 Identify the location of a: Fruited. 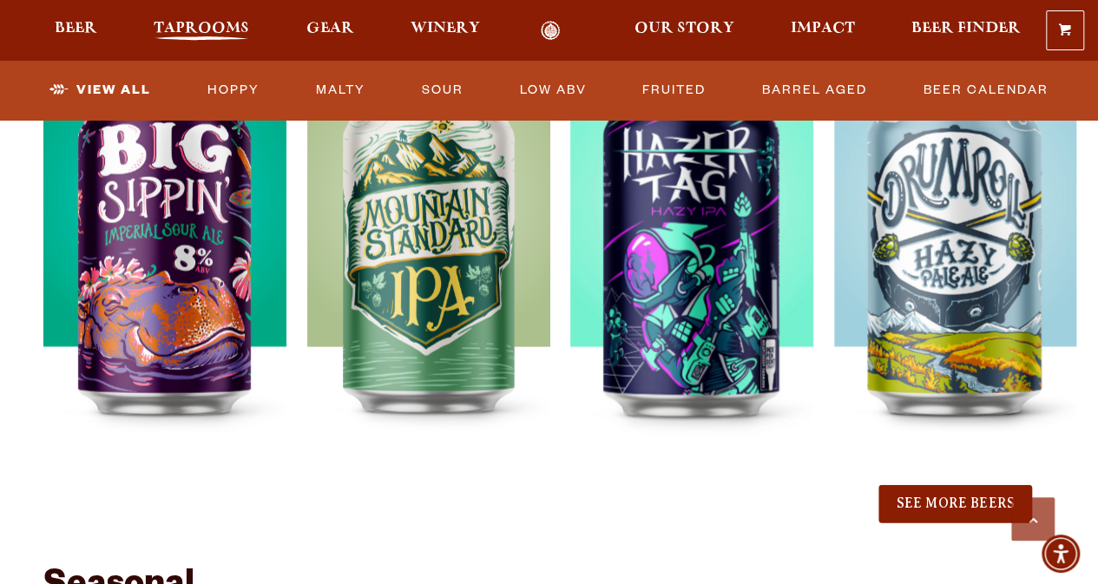
(674, 90).